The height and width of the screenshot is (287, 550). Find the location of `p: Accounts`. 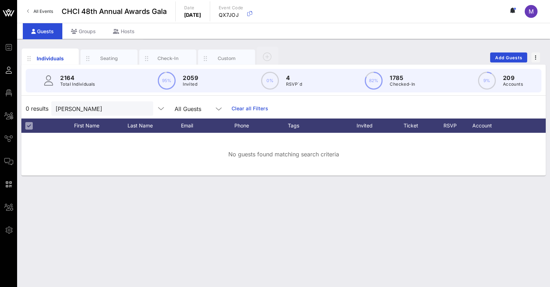

p: Accounts is located at coordinates (513, 84).